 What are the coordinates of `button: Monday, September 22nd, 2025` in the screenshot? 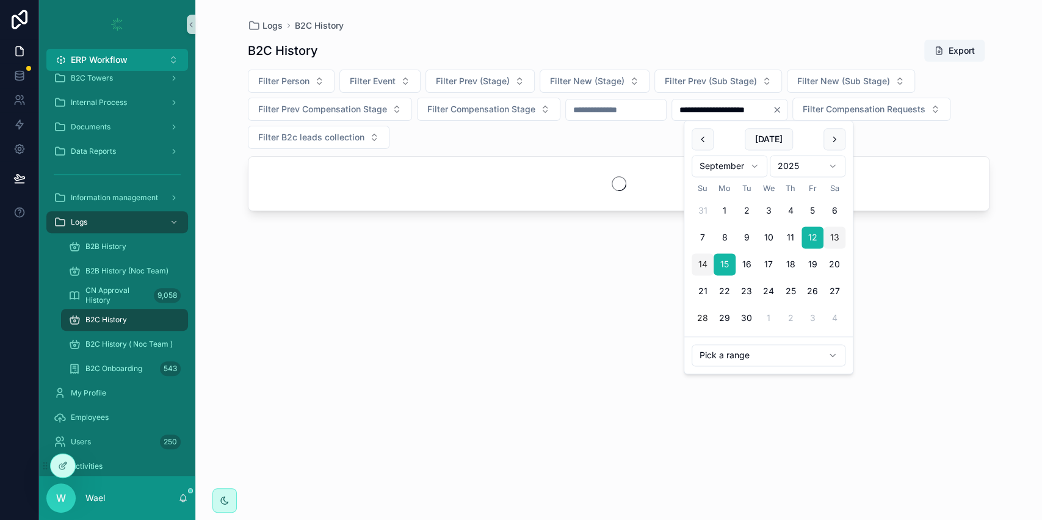 It's located at (725, 292).